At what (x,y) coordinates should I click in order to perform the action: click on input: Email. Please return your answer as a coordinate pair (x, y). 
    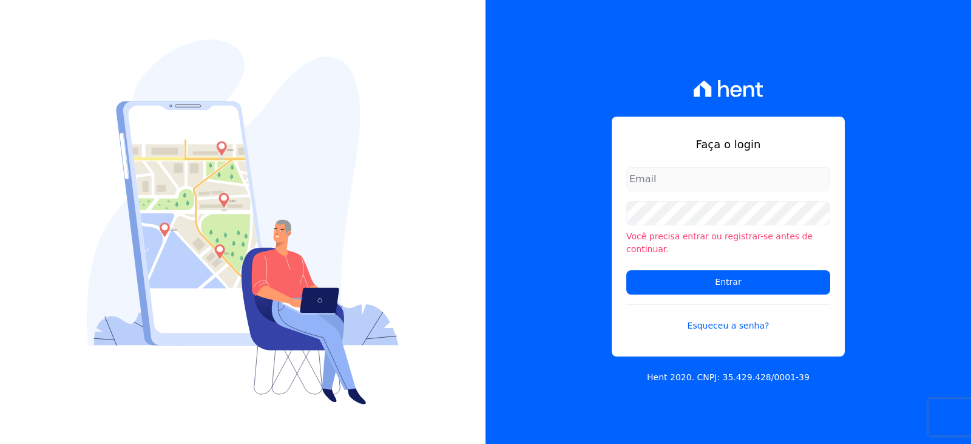
    Looking at the image, I should click on (728, 179).